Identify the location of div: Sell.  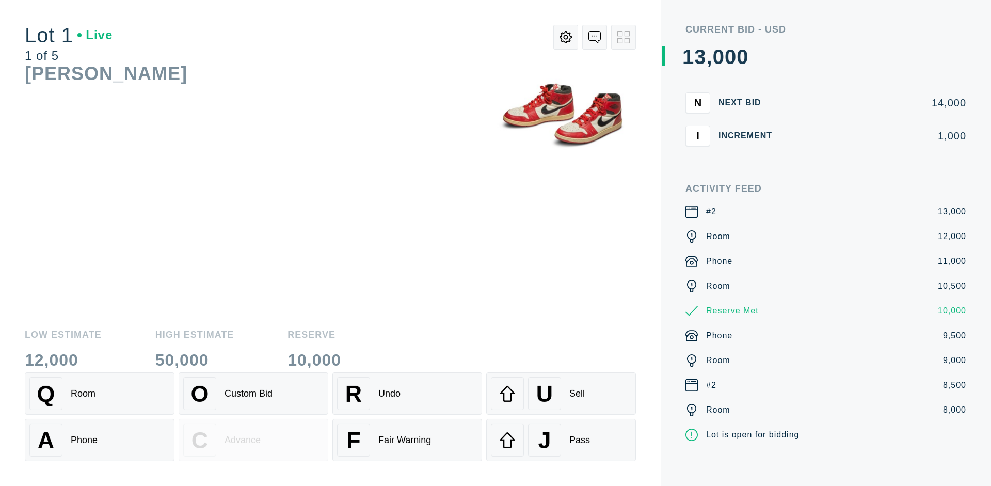
(577, 393).